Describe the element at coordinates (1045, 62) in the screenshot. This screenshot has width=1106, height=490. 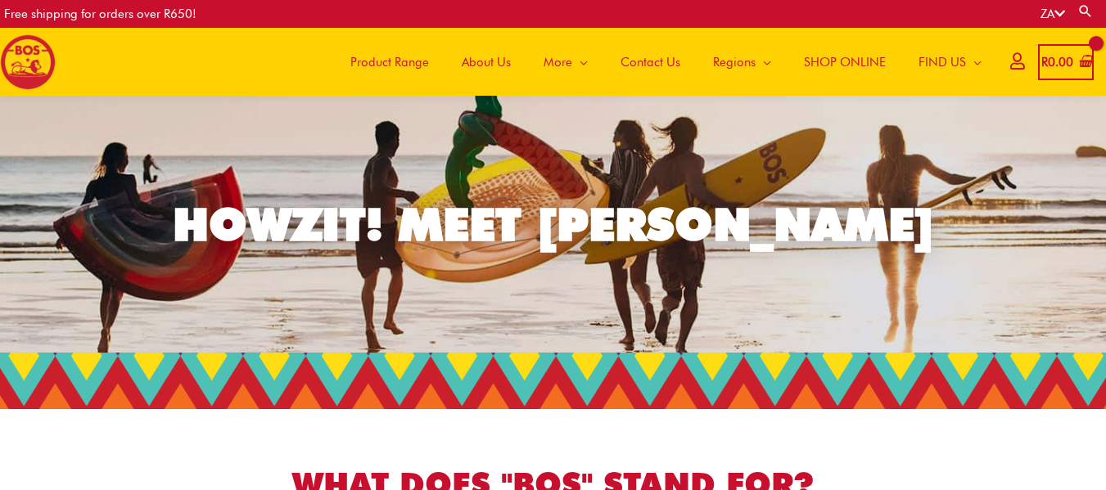
I see `span: R` at that location.